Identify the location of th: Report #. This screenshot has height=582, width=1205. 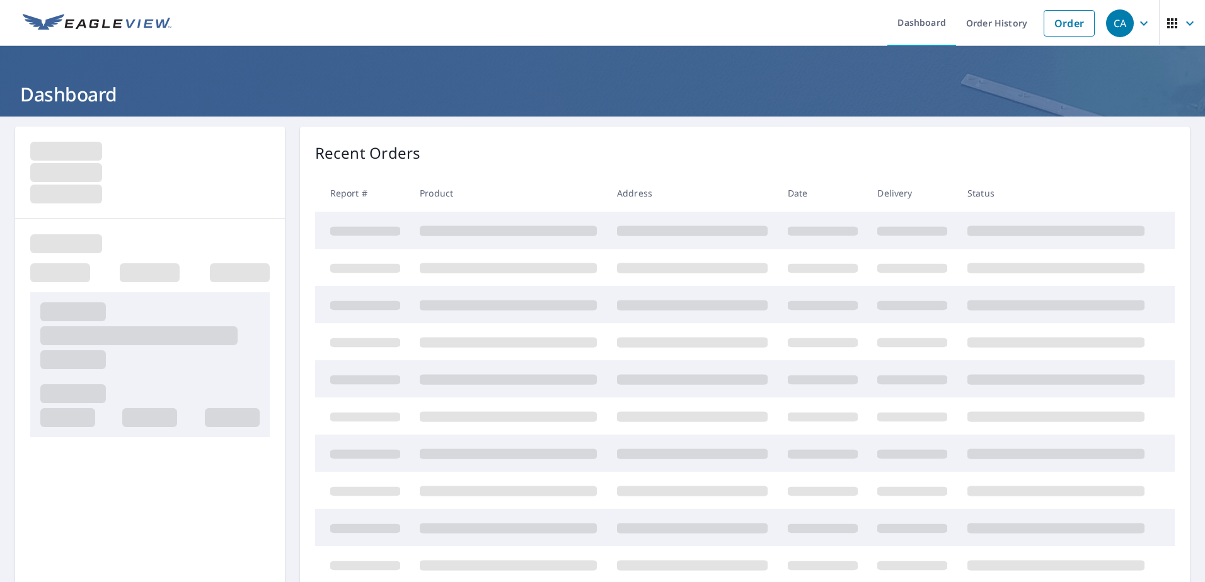
(362, 193).